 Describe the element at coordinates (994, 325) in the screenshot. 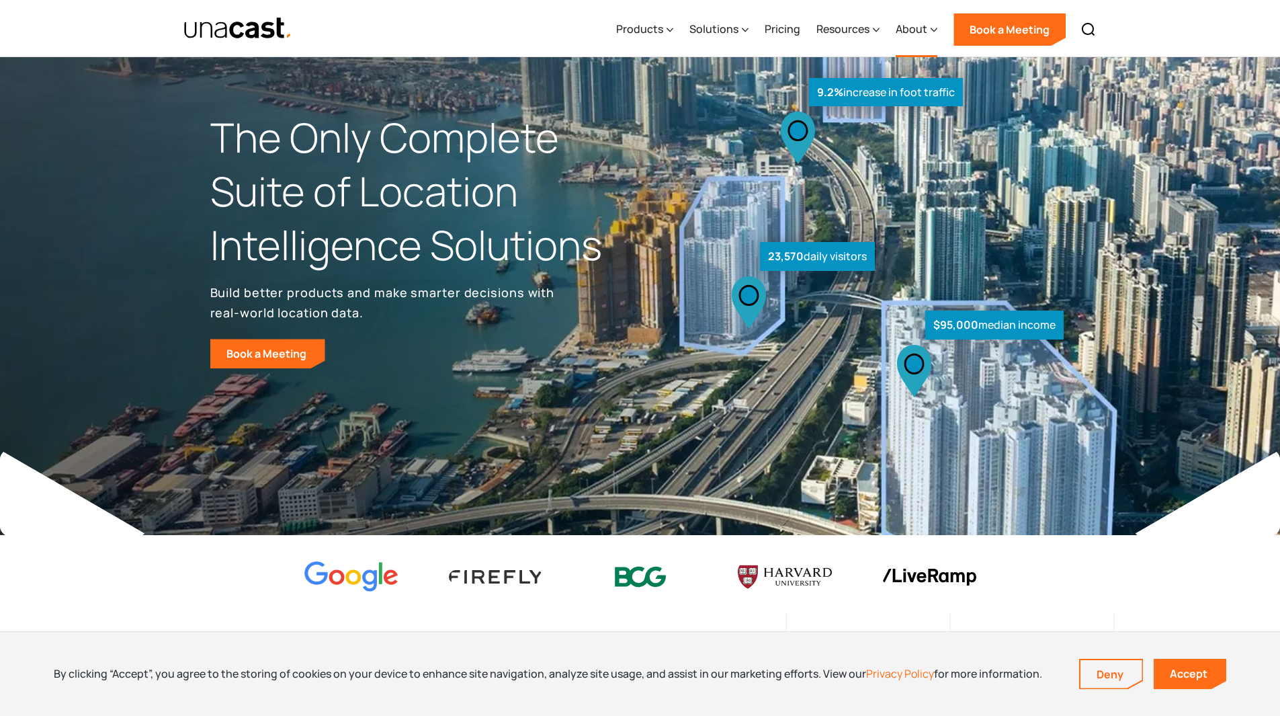

I see `div: median income` at that location.